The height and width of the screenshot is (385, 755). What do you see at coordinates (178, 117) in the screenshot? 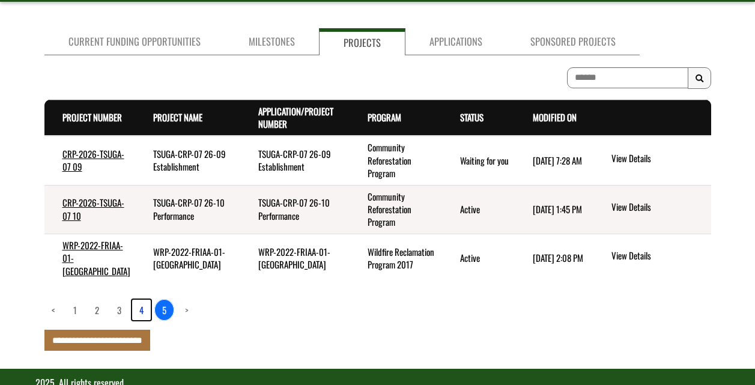
I see `a: Project Name` at bounding box center [178, 117].